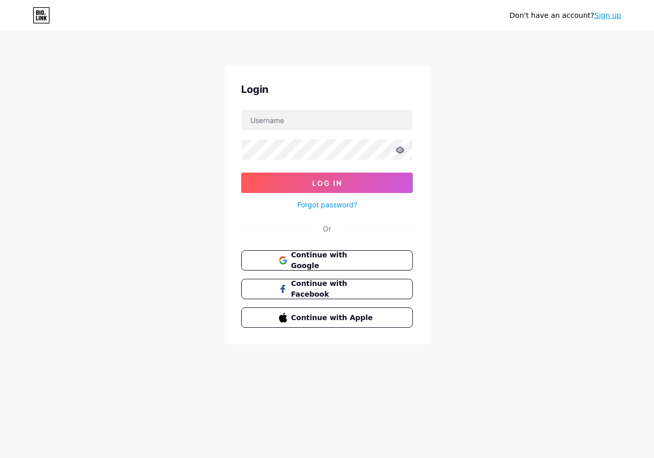  Describe the element at coordinates (333, 318) in the screenshot. I see `span: Continue with Apple` at that location.